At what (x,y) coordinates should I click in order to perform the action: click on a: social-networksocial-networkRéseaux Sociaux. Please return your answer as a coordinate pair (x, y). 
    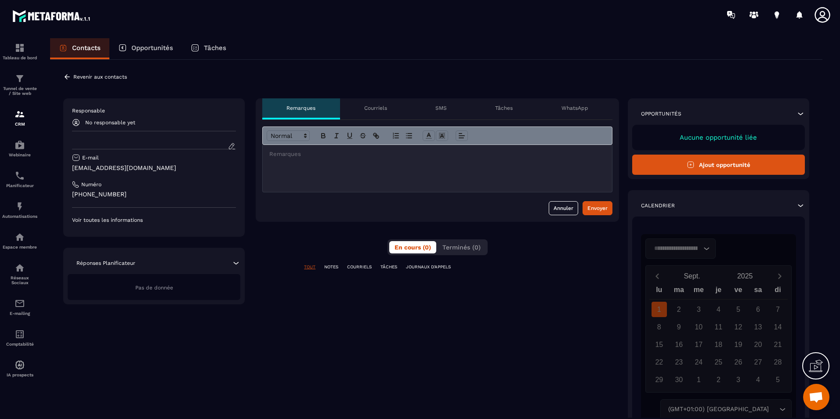
    Looking at the image, I should click on (20, 274).